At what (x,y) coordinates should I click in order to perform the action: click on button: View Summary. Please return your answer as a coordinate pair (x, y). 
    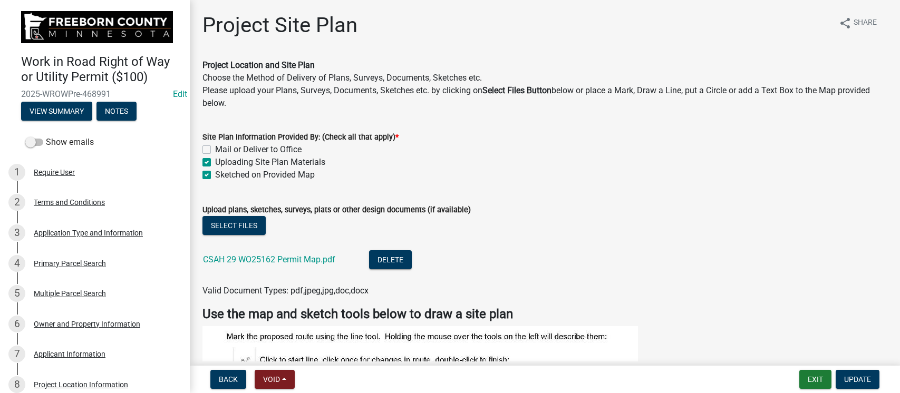
    Looking at the image, I should click on (56, 111).